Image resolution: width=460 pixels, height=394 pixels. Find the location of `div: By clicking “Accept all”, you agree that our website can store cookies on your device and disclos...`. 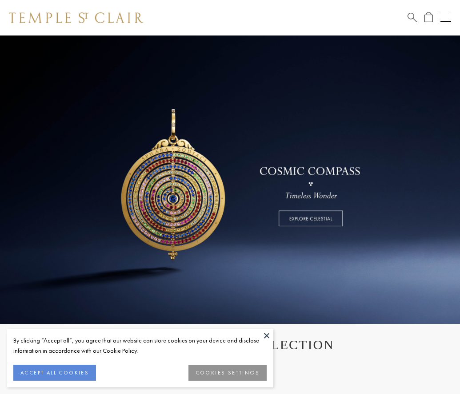

div: By clicking “Accept all”, you agree that our website can store cookies on your device and disclos... is located at coordinates (140, 346).